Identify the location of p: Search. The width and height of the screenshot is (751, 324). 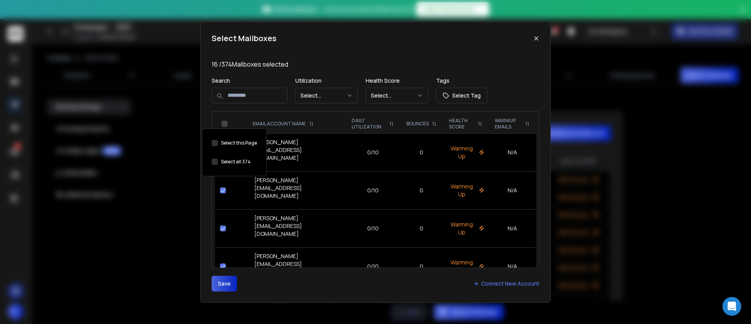
(250, 81).